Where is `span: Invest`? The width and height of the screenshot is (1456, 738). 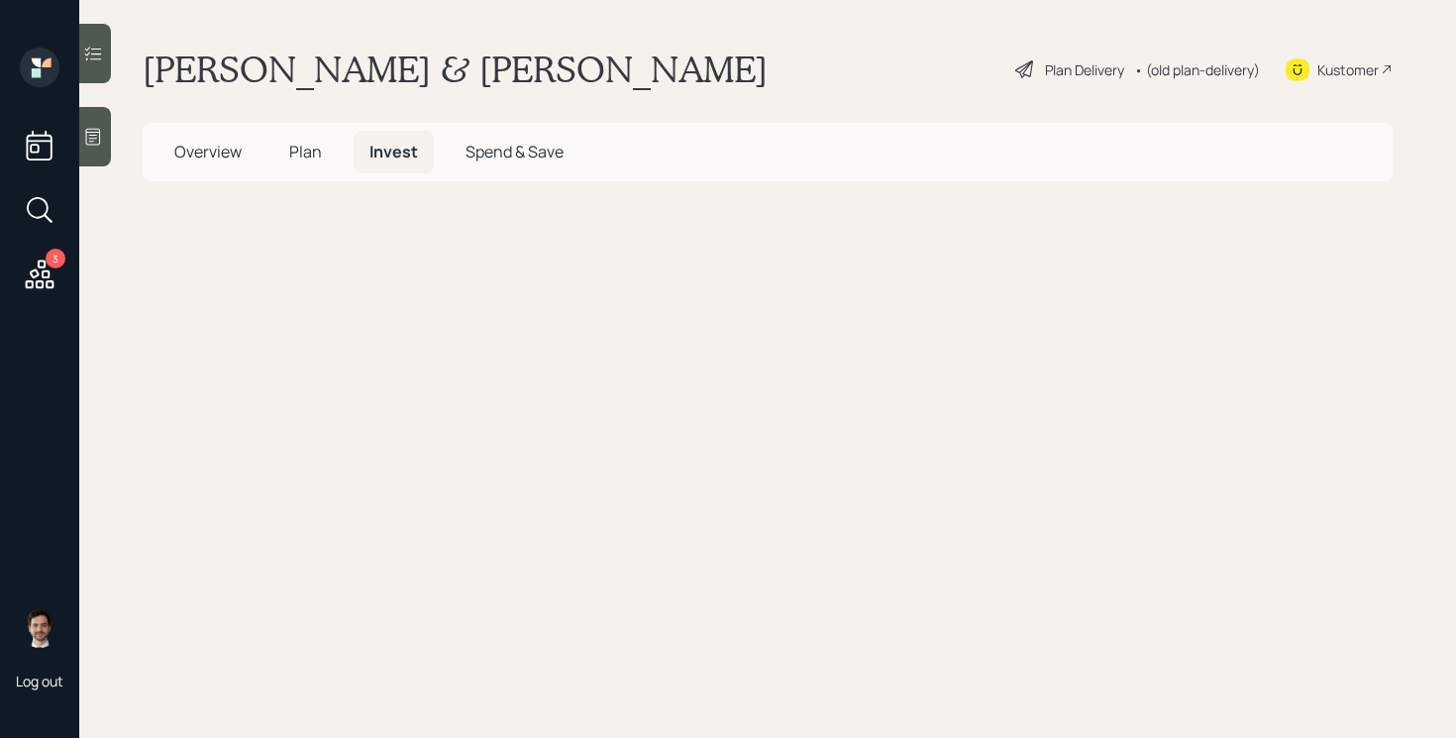 span: Invest is located at coordinates (393, 152).